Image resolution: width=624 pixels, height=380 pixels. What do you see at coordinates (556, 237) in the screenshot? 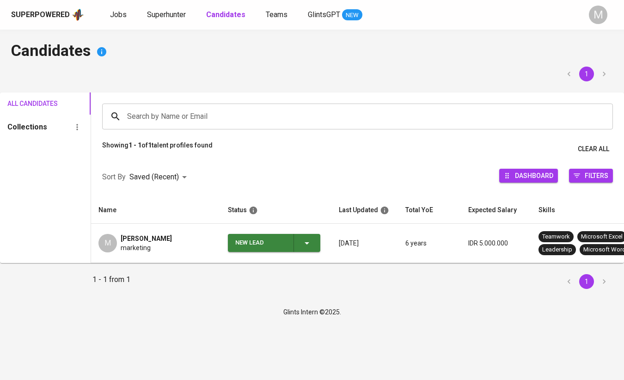
I see `div: Teamwork` at bounding box center [556, 237].